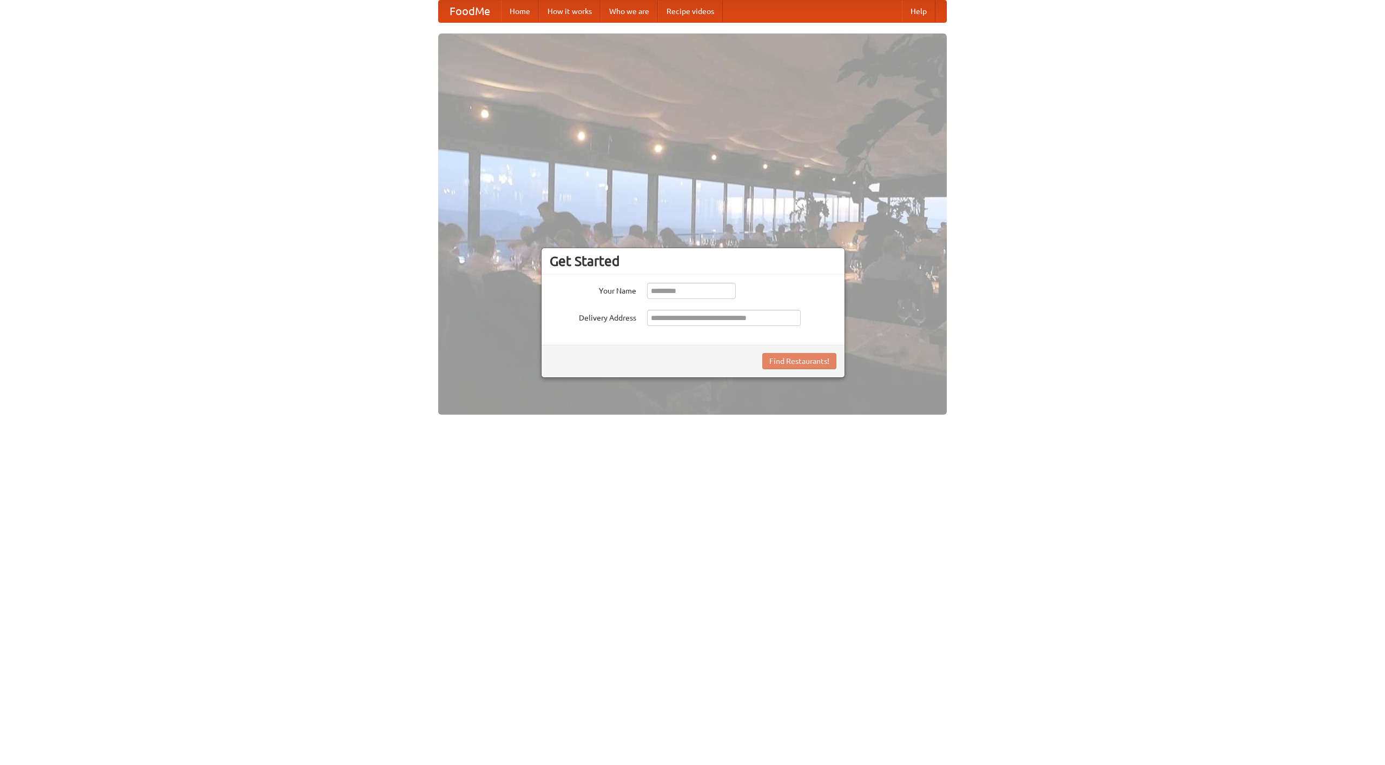 The height and width of the screenshot is (765, 1385). What do you see at coordinates (693, 261) in the screenshot?
I see `h3: Get Started` at bounding box center [693, 261].